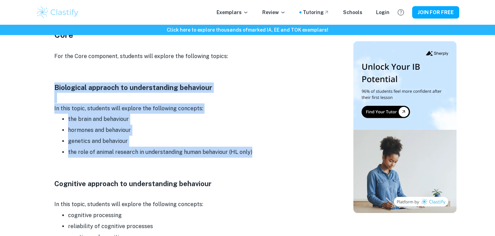 Image resolution: width=495 pixels, height=236 pixels. Describe the element at coordinates (192, 88) in the screenshot. I see `h4: Biological appraoch to understanding behaviour` at that location.